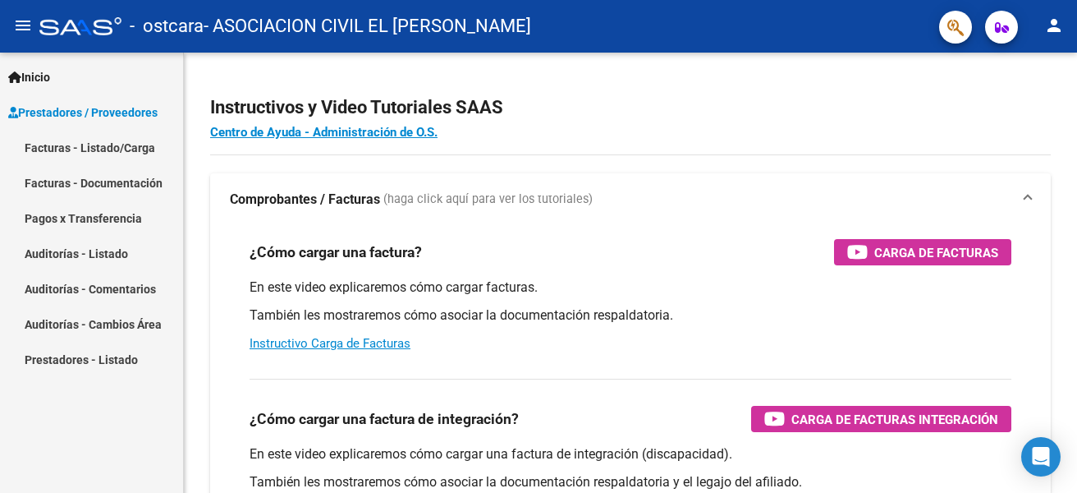  Describe the element at coordinates (384, 419) in the screenshot. I see `h3: ¿Cómo cargar una factura de integración?` at that location.